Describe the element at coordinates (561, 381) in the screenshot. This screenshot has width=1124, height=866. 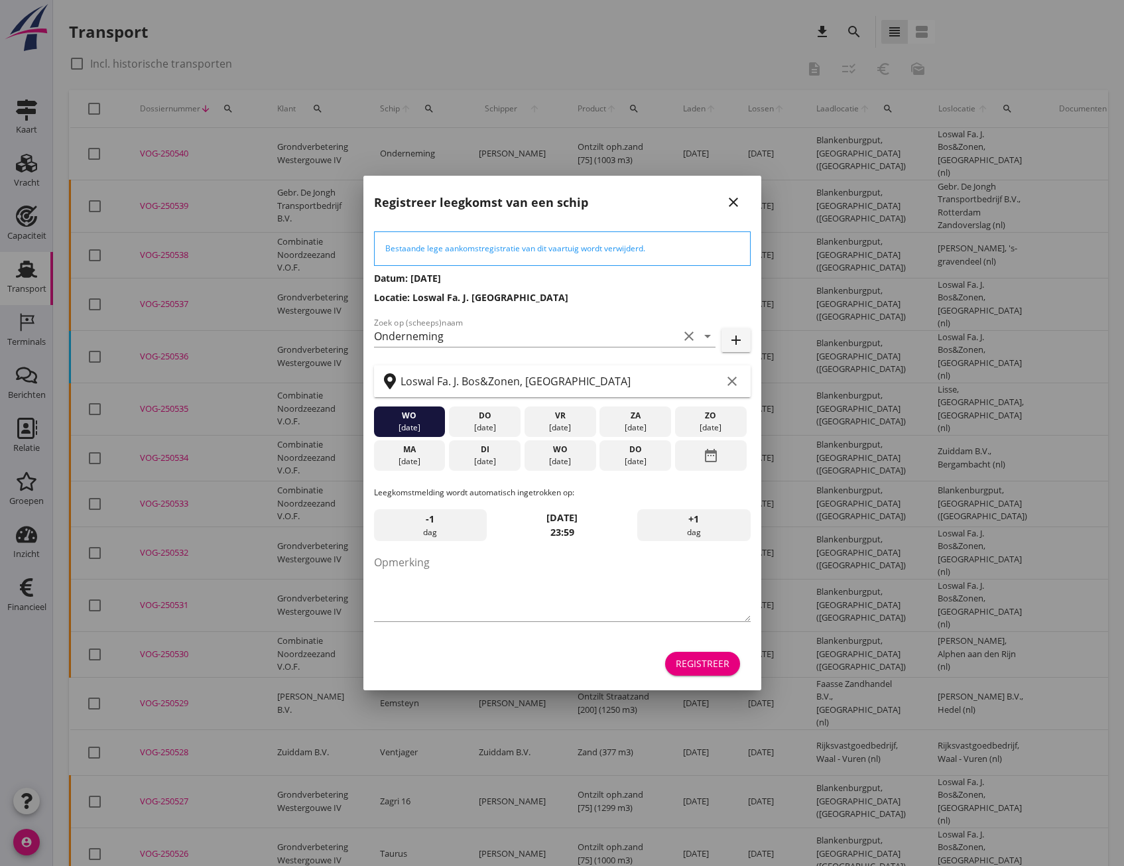
I see `input: Zoek op terminal of plaats` at that location.